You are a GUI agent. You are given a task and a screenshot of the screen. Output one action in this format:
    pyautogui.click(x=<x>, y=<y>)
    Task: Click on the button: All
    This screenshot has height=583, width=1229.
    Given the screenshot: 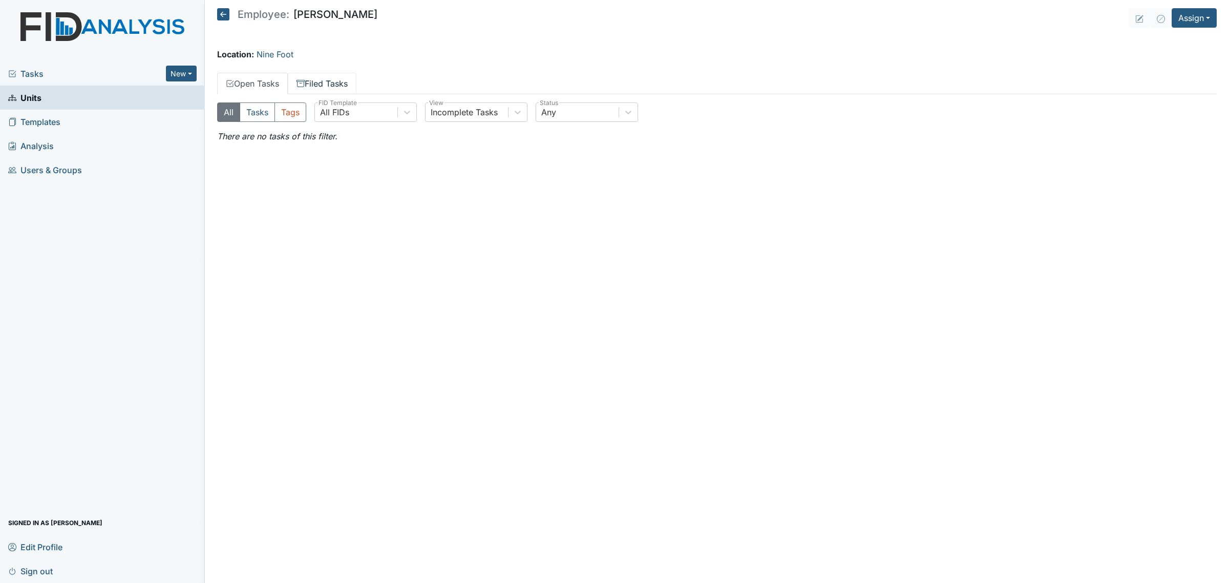 What is the action you would take?
    pyautogui.click(x=228, y=112)
    